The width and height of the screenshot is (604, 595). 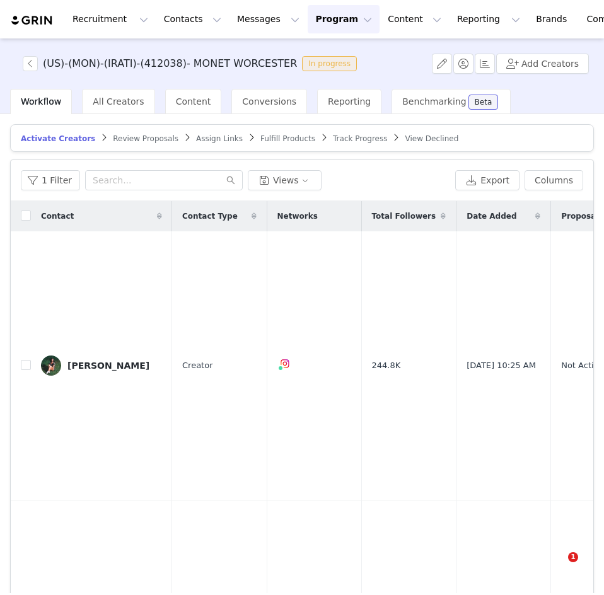 I want to click on button: Recruitment, so click(x=110, y=19).